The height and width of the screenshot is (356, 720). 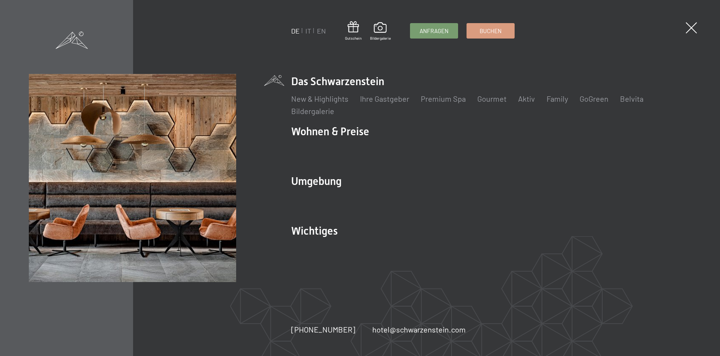 What do you see at coordinates (308, 31) in the screenshot?
I see `a: IT` at bounding box center [308, 31].